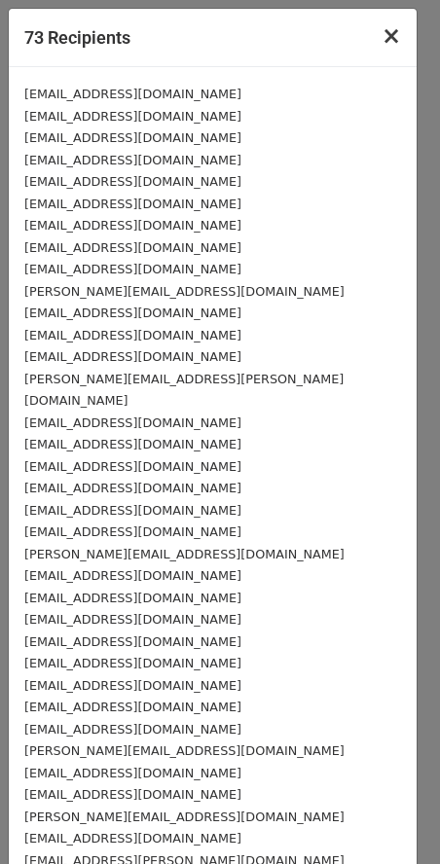 This screenshot has width=440, height=864. What do you see at coordinates (391, 36) in the screenshot?
I see `button: Close` at bounding box center [391, 36].